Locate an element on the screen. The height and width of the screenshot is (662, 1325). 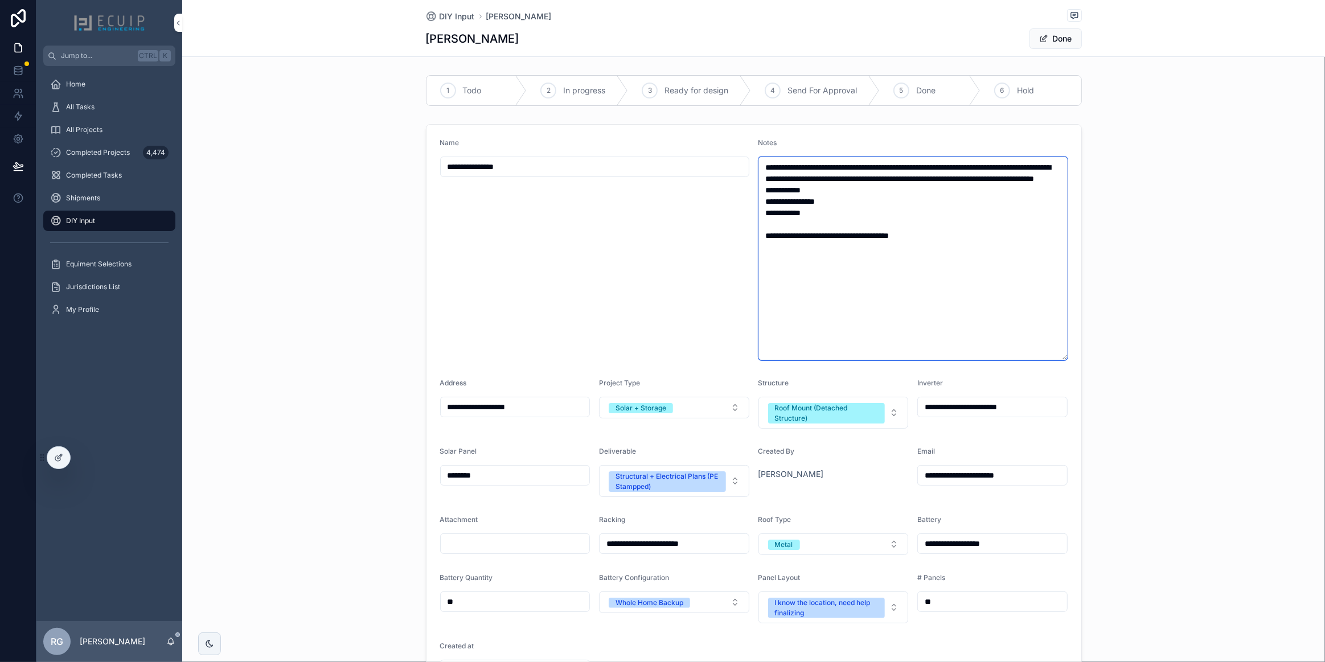
span: Deliverable is located at coordinates (617, 451).